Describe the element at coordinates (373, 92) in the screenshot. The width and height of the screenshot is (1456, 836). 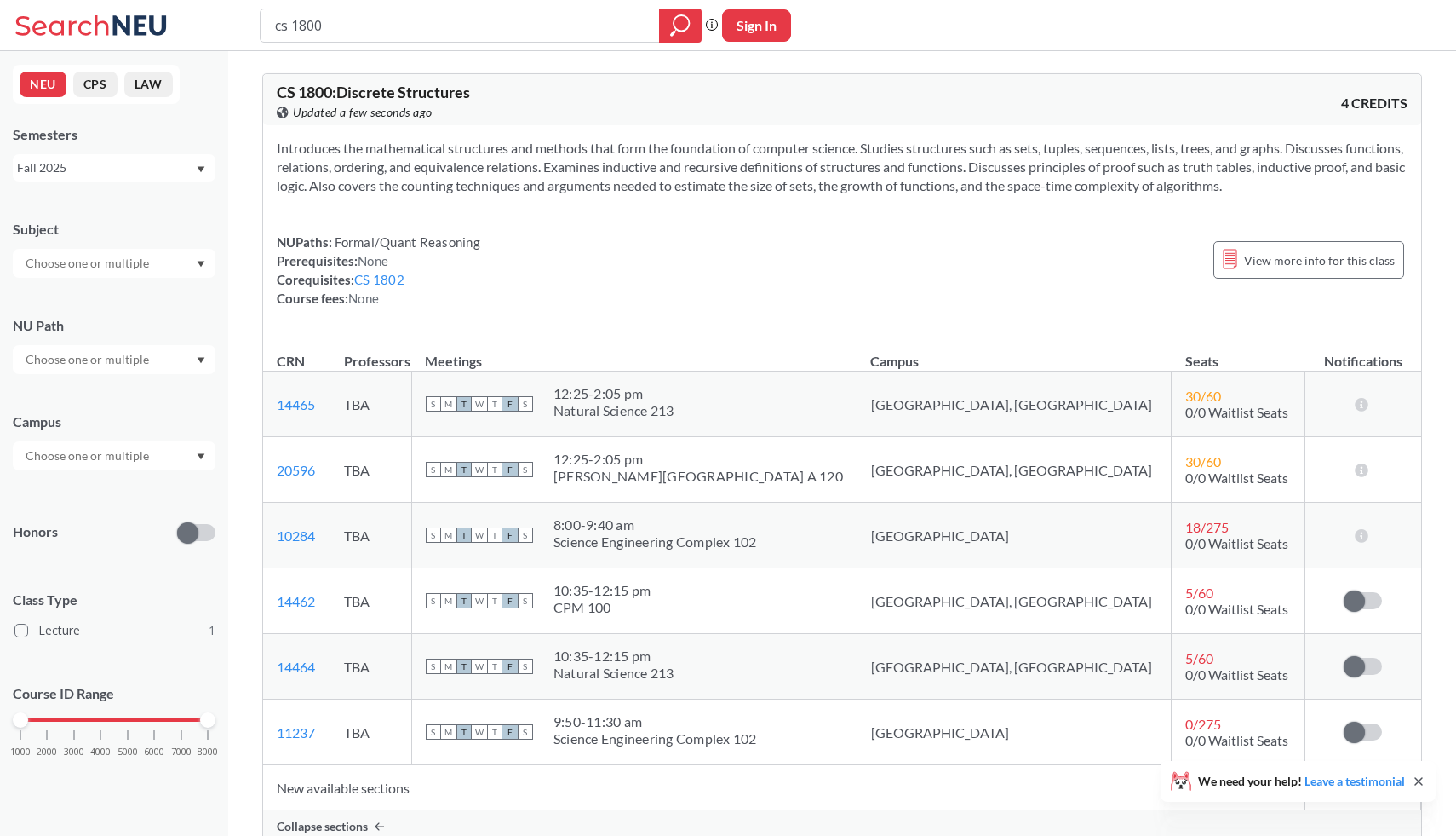
I see `span: CS 1800 : Discrete Structures` at that location.